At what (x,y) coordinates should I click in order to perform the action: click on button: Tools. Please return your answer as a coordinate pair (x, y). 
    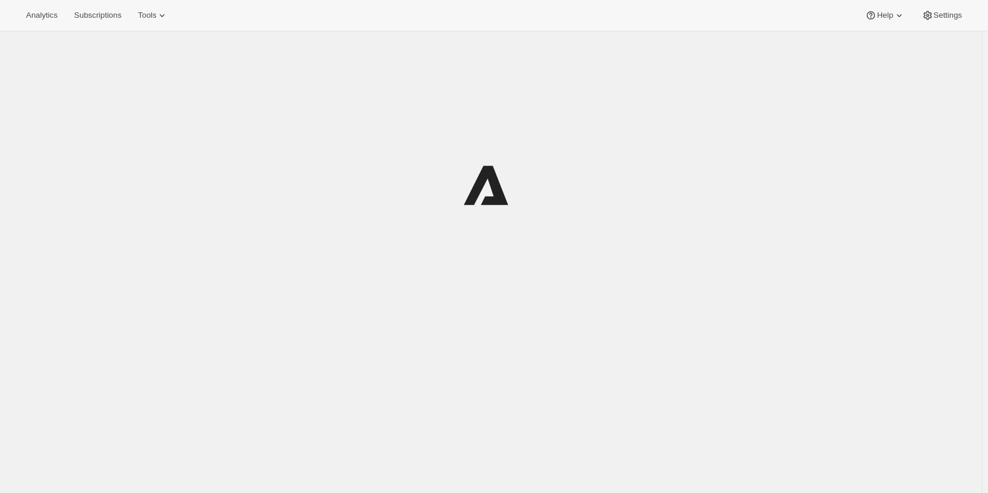
    Looking at the image, I should click on (153, 15).